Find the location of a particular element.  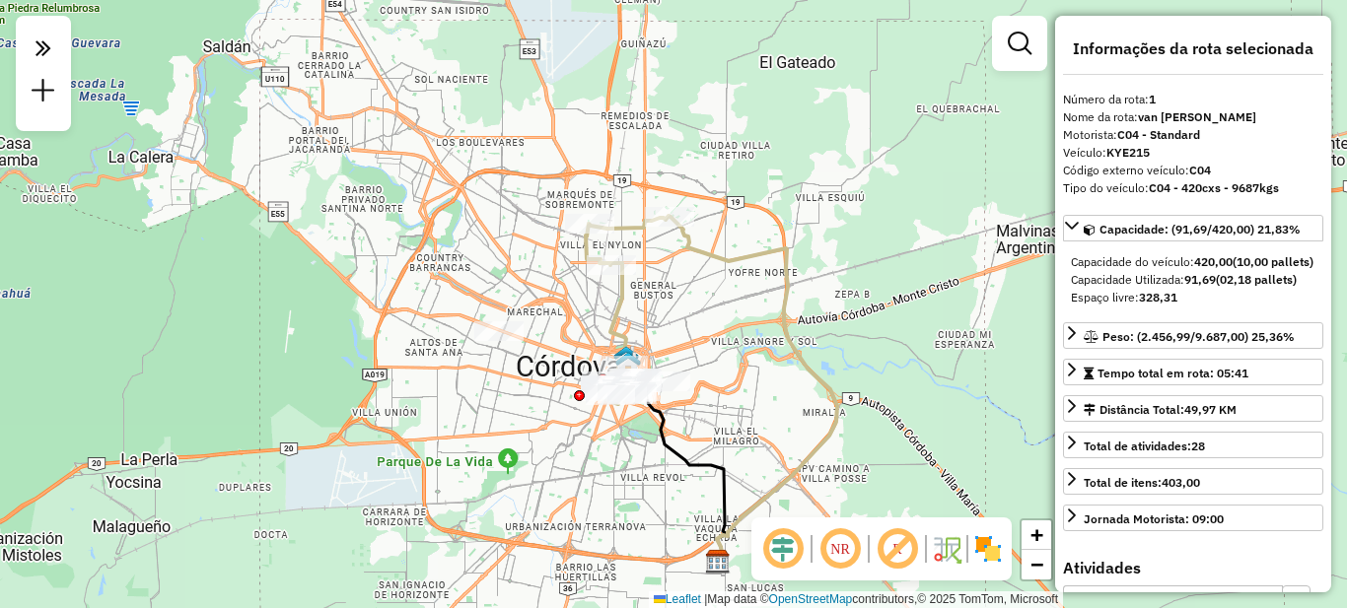

div: Atividade não roteirizada - Mati Valle is located at coordinates (623, 366).